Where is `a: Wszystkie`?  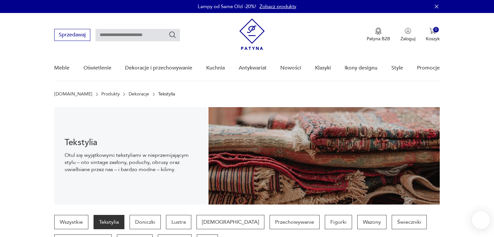 a: Wszystkie is located at coordinates (71, 222).